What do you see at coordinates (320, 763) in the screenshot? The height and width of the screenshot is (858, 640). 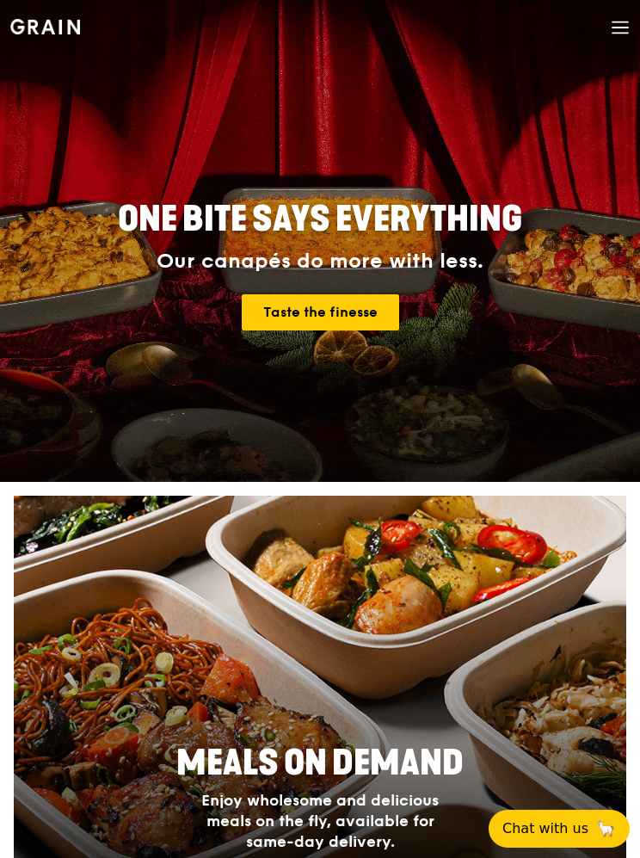 I see `span: Meals On Demand` at bounding box center [320, 763].